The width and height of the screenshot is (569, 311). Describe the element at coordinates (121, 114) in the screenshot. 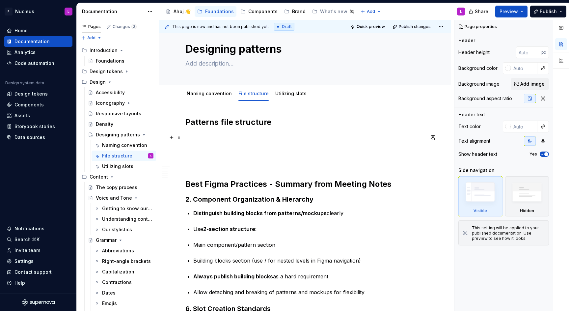

I see `a: Responsive layouts` at that location.